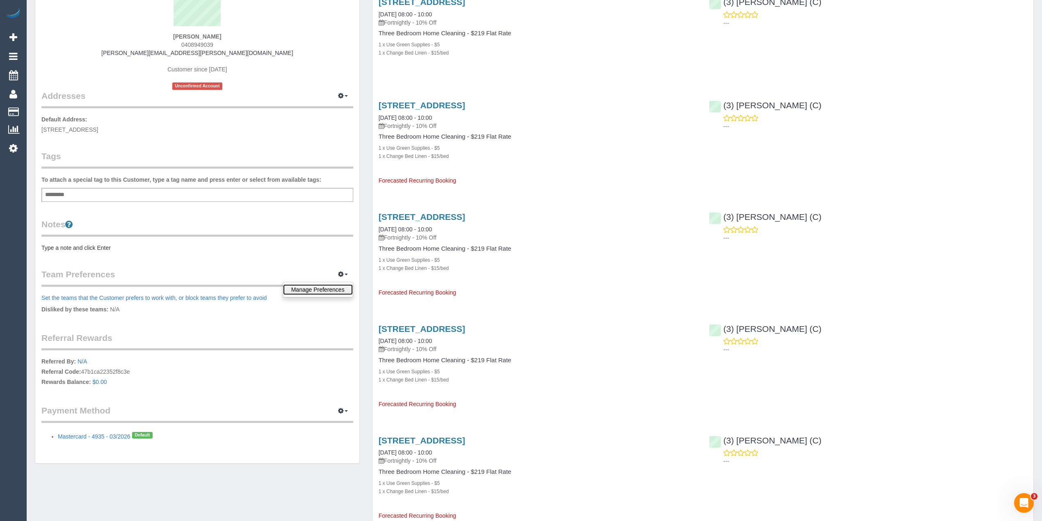 Image resolution: width=1042 pixels, height=521 pixels. What do you see at coordinates (66, 382) in the screenshot?
I see `label: Rewards Balance:` at bounding box center [66, 382].